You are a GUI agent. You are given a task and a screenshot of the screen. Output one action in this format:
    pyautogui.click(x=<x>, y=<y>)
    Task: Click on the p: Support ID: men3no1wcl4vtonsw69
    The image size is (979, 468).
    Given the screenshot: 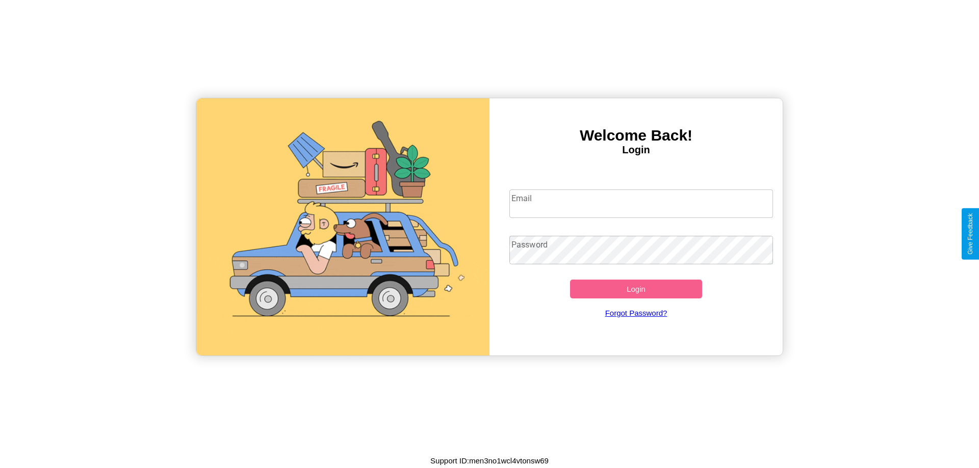 What is the action you would take?
    pyautogui.click(x=489, y=461)
    